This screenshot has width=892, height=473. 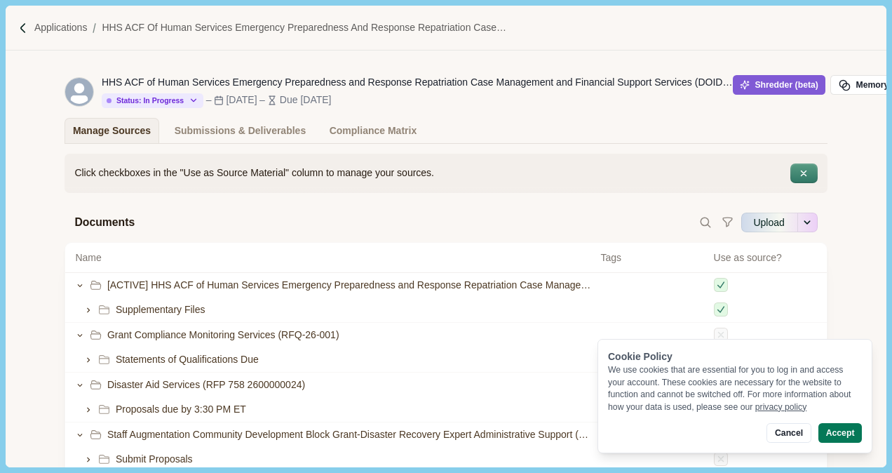 What do you see at coordinates (417, 82) in the screenshot?
I see `div: HHS ACF of Human Services Emergency Preparedness and Response Repatriation Case Management and Fi...` at bounding box center [417, 82].